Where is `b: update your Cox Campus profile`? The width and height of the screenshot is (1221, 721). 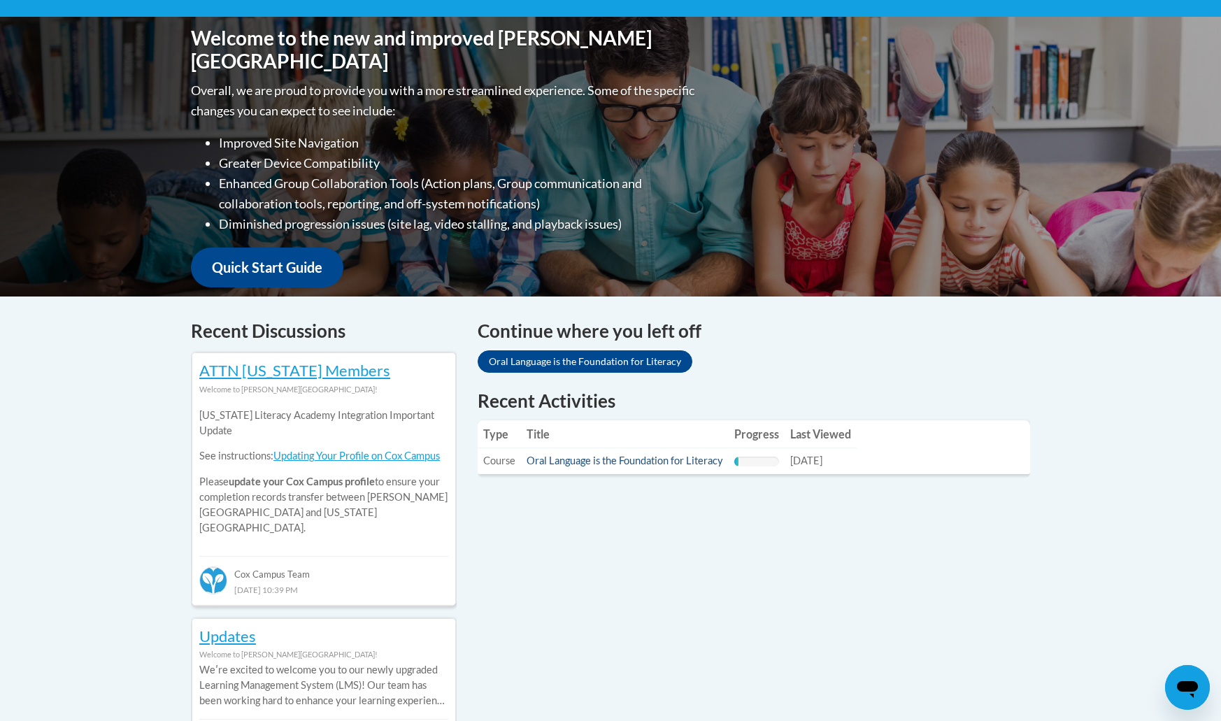
b: update your Cox Campus profile is located at coordinates (302, 481).